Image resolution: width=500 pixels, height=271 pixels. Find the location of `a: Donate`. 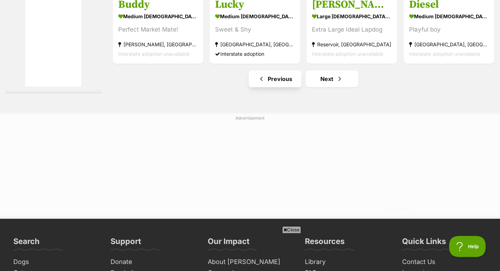

a: Donate is located at coordinates (153, 262).